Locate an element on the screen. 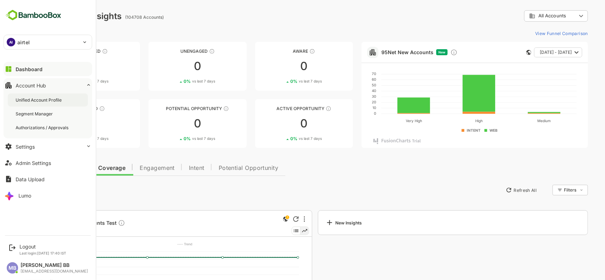 This screenshot has width=605, height=280. text: ---- Trend is located at coordinates (160, 244).